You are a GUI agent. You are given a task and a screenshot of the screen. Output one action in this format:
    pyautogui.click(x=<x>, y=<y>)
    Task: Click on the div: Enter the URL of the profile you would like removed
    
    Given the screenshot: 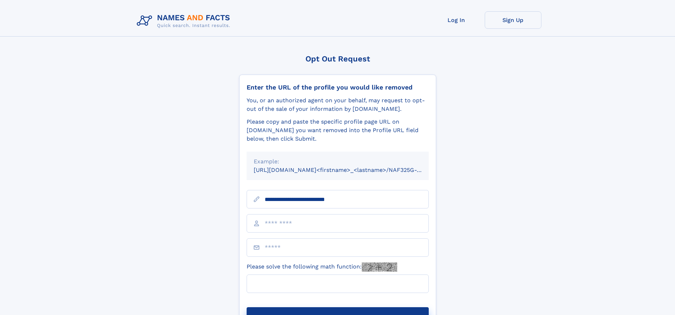 What is the action you would take?
    pyautogui.click(x=338, y=87)
    